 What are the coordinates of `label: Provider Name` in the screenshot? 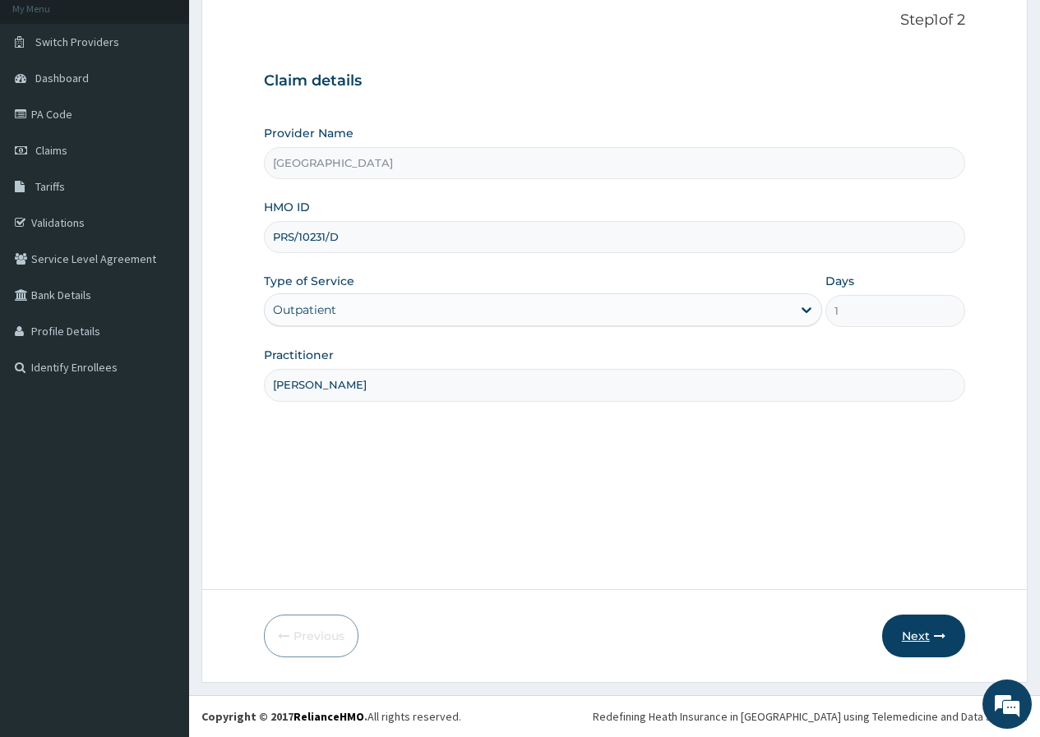 It's located at (308, 133).